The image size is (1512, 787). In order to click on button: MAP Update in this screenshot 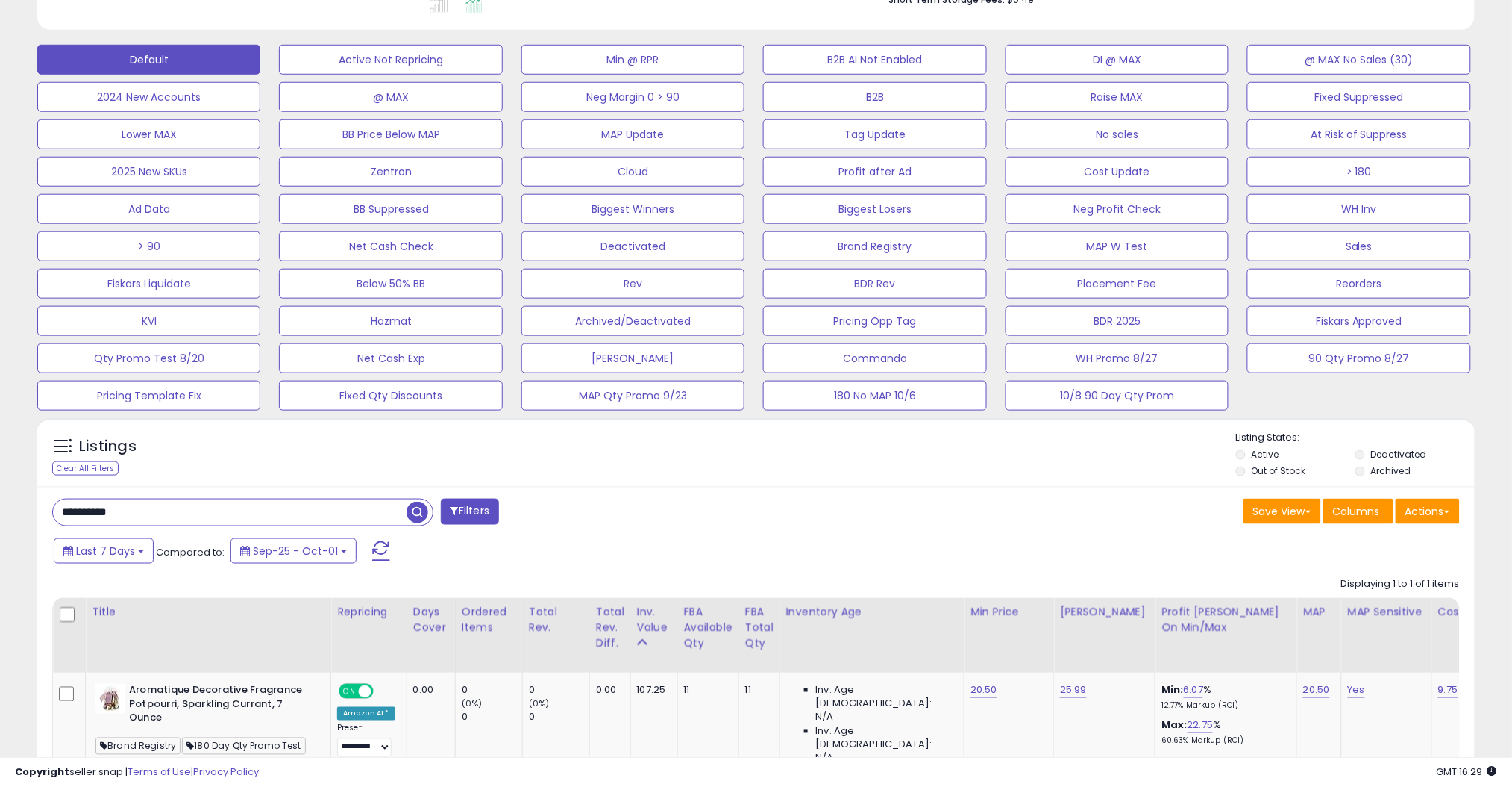, I will do `click(633, 135)`.